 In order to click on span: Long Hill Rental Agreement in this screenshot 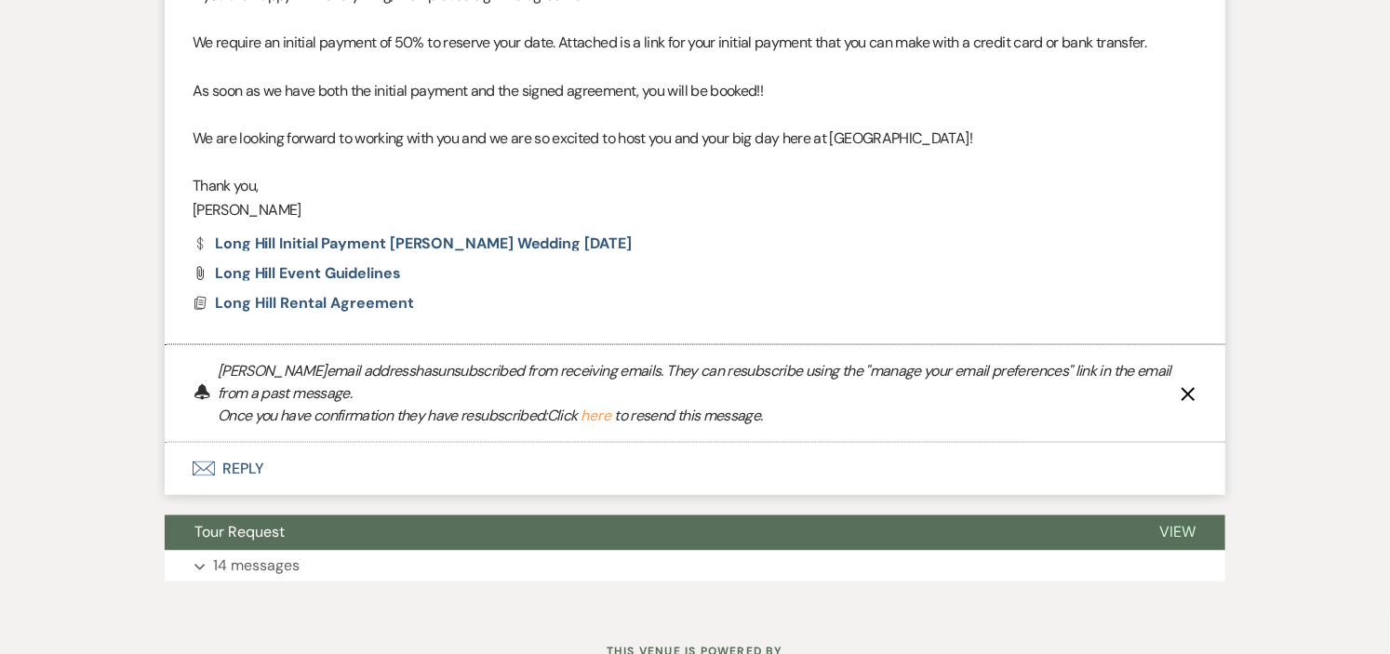, I will do `click(314, 302)`.